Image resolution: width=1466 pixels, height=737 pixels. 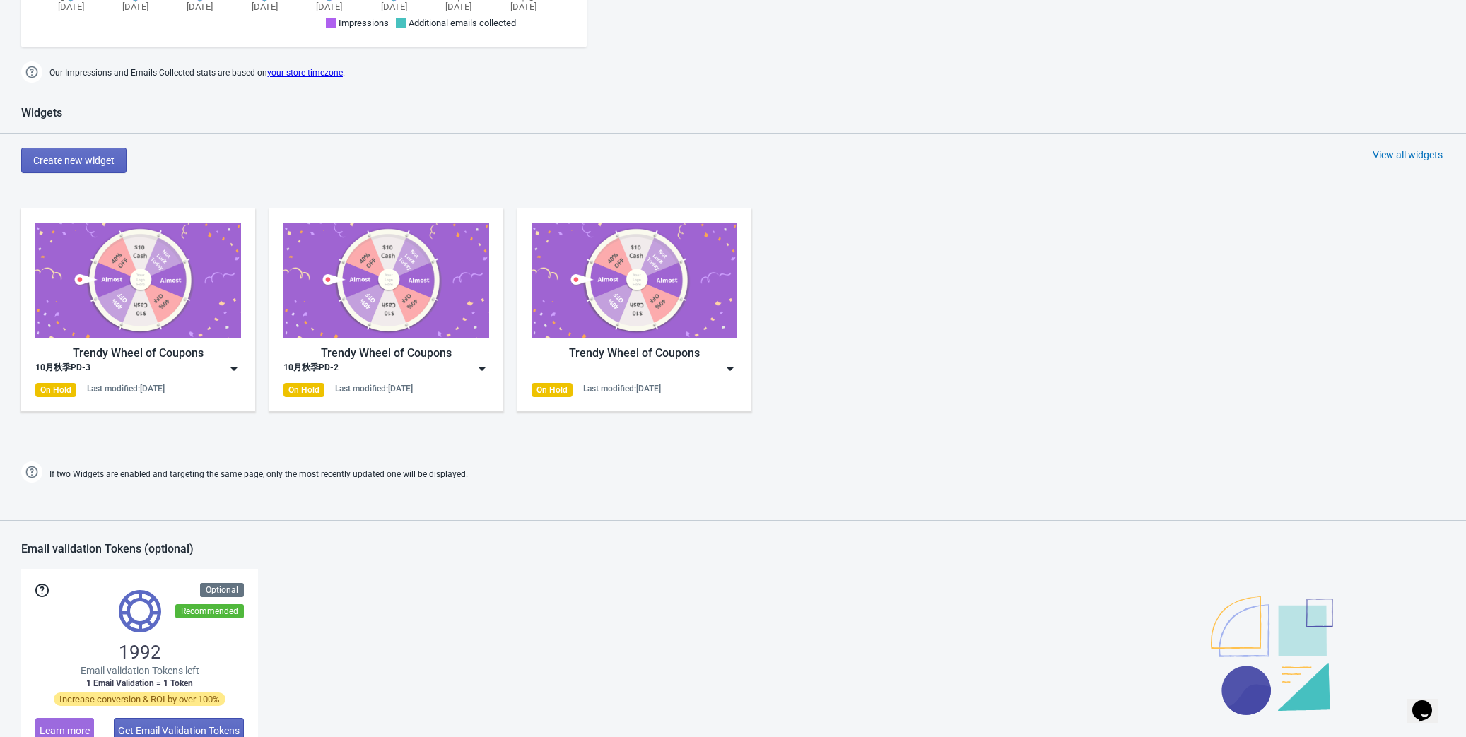 I want to click on div: 10月秋季PD-3, so click(x=63, y=369).